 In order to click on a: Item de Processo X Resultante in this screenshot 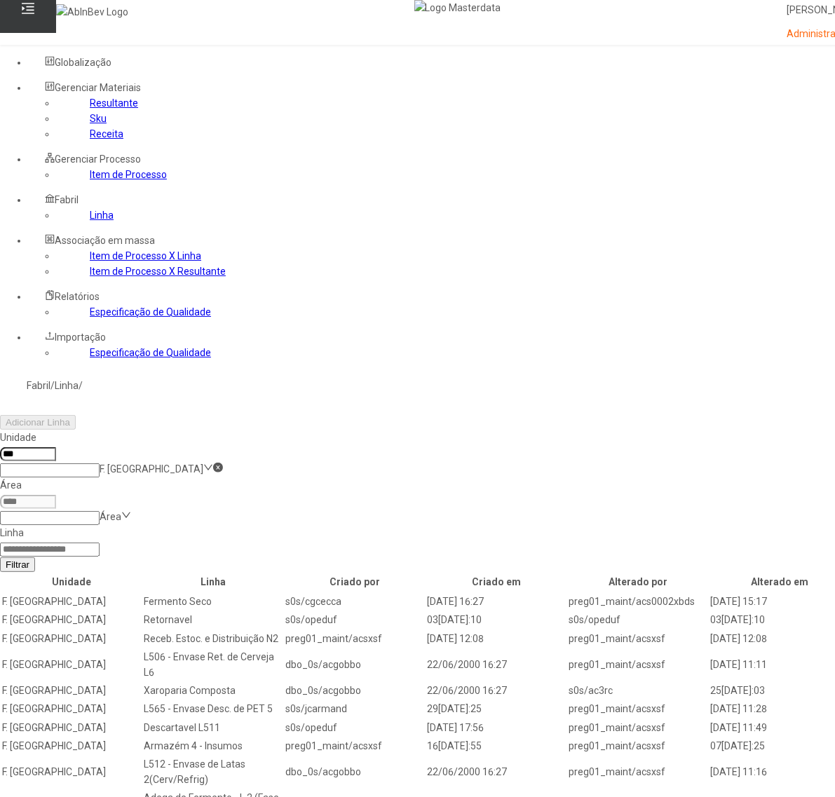, I will do `click(158, 271)`.